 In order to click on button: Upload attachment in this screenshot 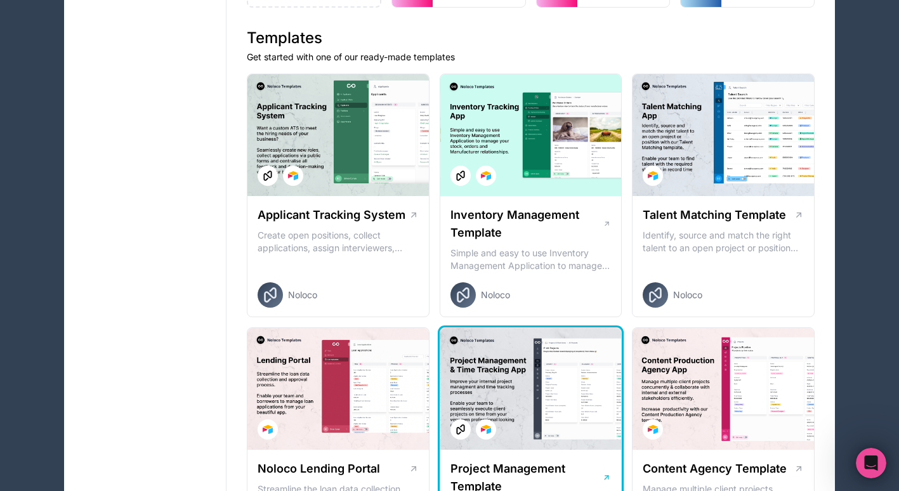, I will do `click(65, 399)`.